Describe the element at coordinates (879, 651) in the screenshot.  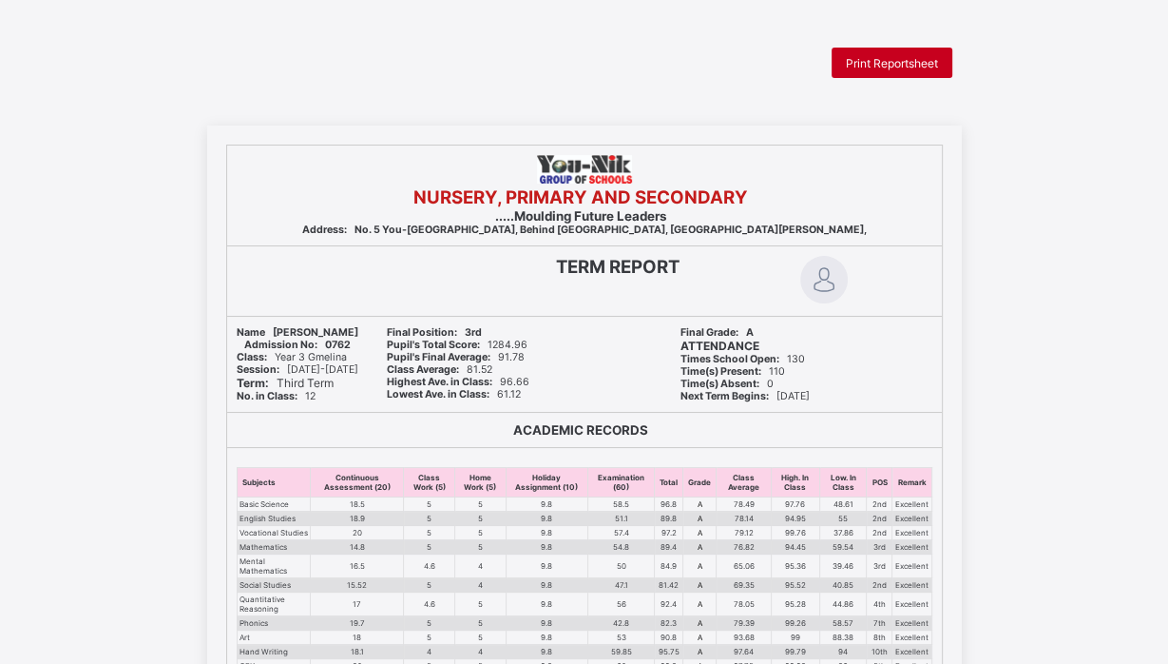
I see `td: 10th` at that location.